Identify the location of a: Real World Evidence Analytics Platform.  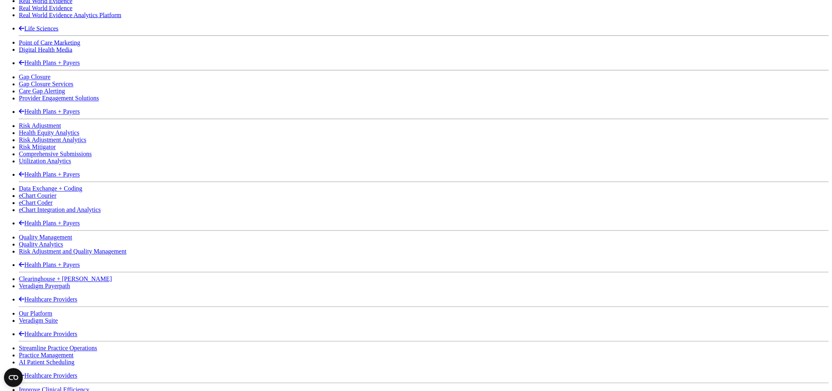
(70, 15).